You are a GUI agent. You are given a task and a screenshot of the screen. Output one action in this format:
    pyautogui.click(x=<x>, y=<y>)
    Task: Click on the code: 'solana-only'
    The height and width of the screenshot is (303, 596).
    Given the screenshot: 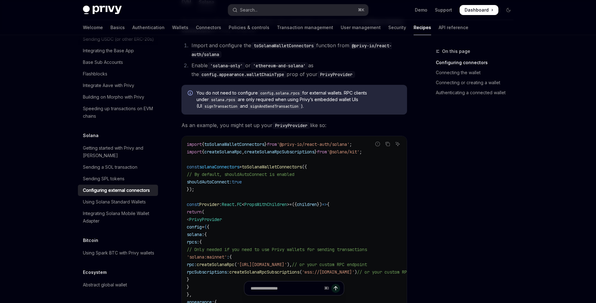 What is the action you would take?
    pyautogui.click(x=226, y=66)
    